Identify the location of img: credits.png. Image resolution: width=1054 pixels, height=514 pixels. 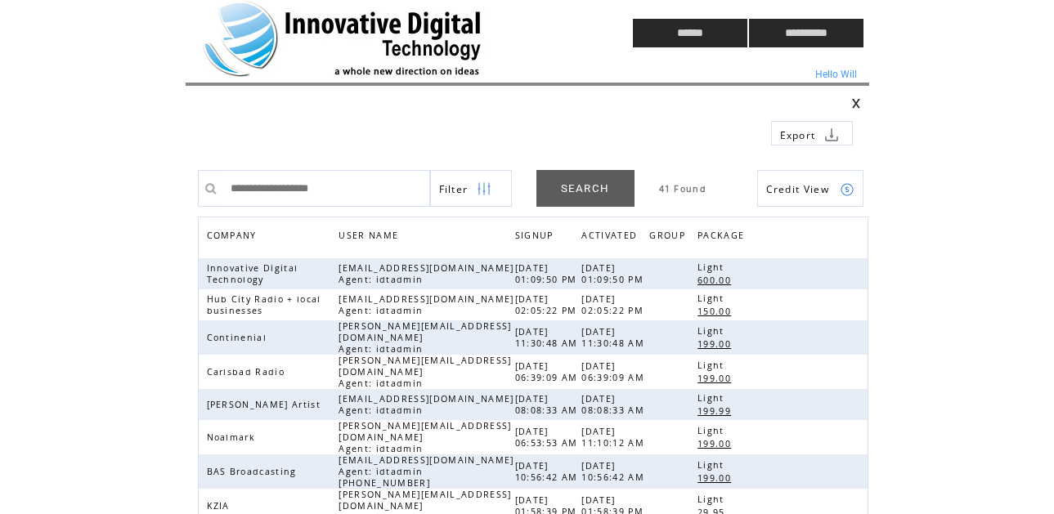
(847, 190).